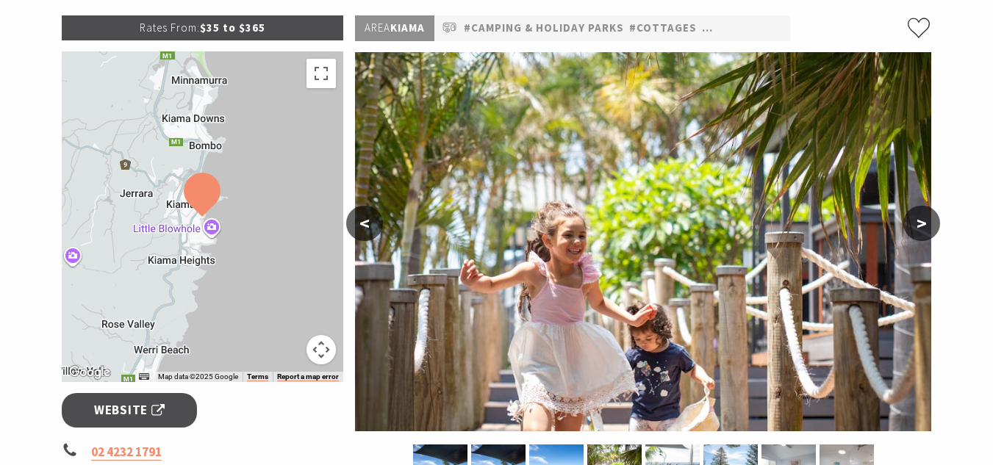 The height and width of the screenshot is (465, 993). What do you see at coordinates (129, 410) in the screenshot?
I see `span: Website` at bounding box center [129, 410].